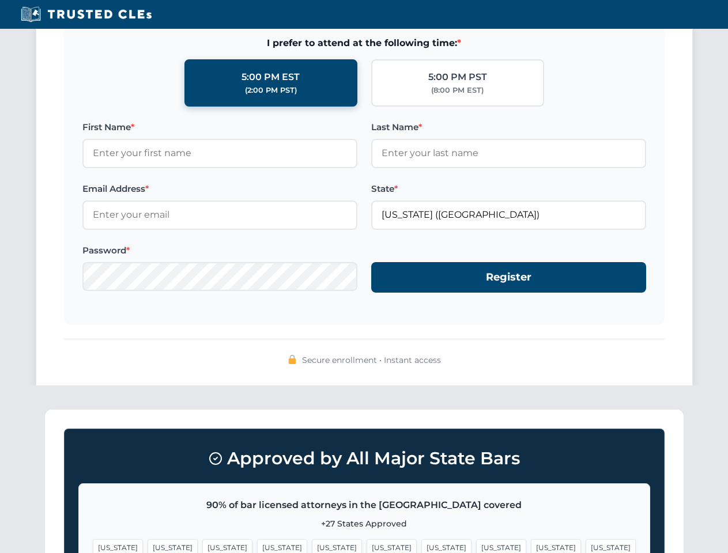  I want to click on label: Password, so click(220, 251).